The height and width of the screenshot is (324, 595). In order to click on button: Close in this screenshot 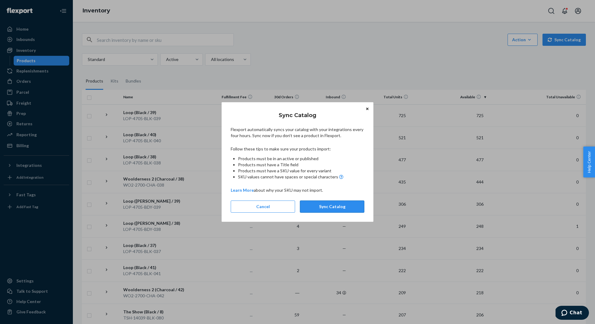, I will do `click(367, 109)`.